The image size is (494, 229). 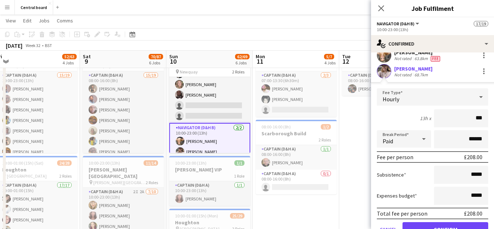 I want to click on a: Comms, so click(x=65, y=21).